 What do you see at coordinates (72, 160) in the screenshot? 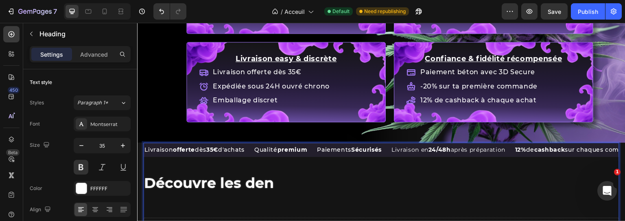
I see `span: Découvre les den` at bounding box center [72, 160].